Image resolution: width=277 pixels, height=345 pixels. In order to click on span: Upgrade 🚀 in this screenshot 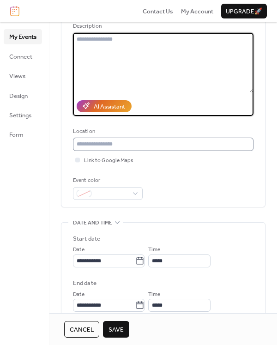, I will do `click(244, 12)`.